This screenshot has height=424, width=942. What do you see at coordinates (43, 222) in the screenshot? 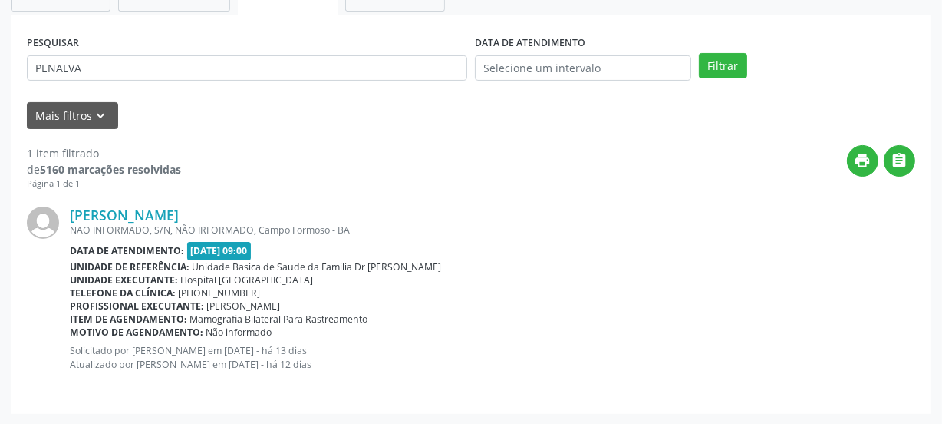
I see `img: img` at bounding box center [43, 222].